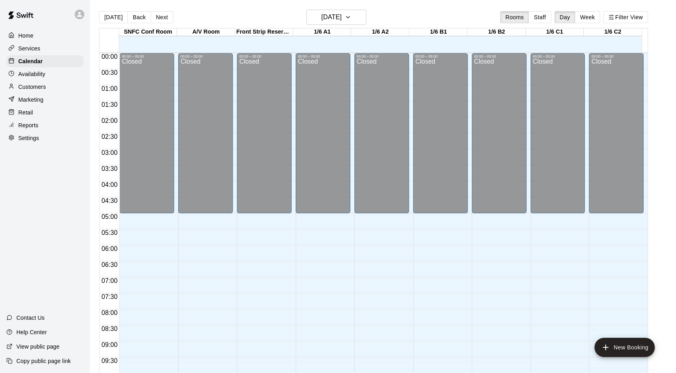 Image resolution: width=676 pixels, height=373 pixels. What do you see at coordinates (110, 360) in the screenshot?
I see `span: 09:30` at bounding box center [110, 360].